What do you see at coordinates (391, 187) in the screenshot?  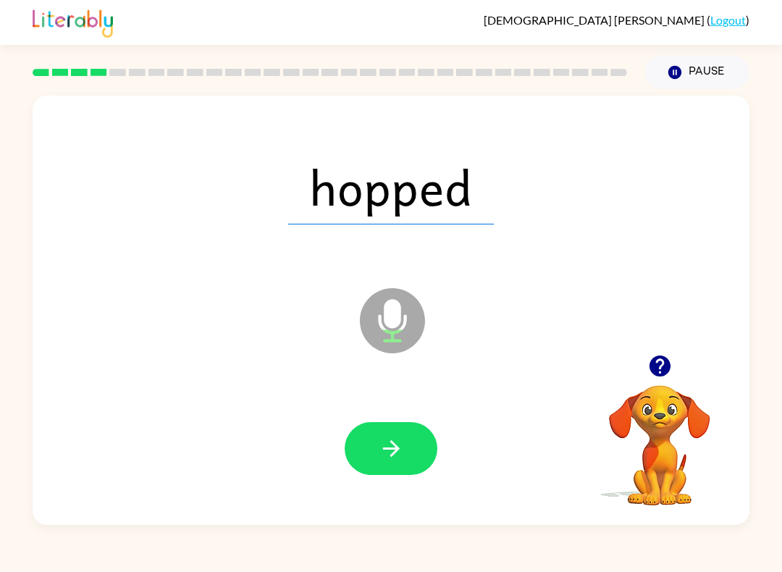 I see `span: hopped` at bounding box center [391, 187].